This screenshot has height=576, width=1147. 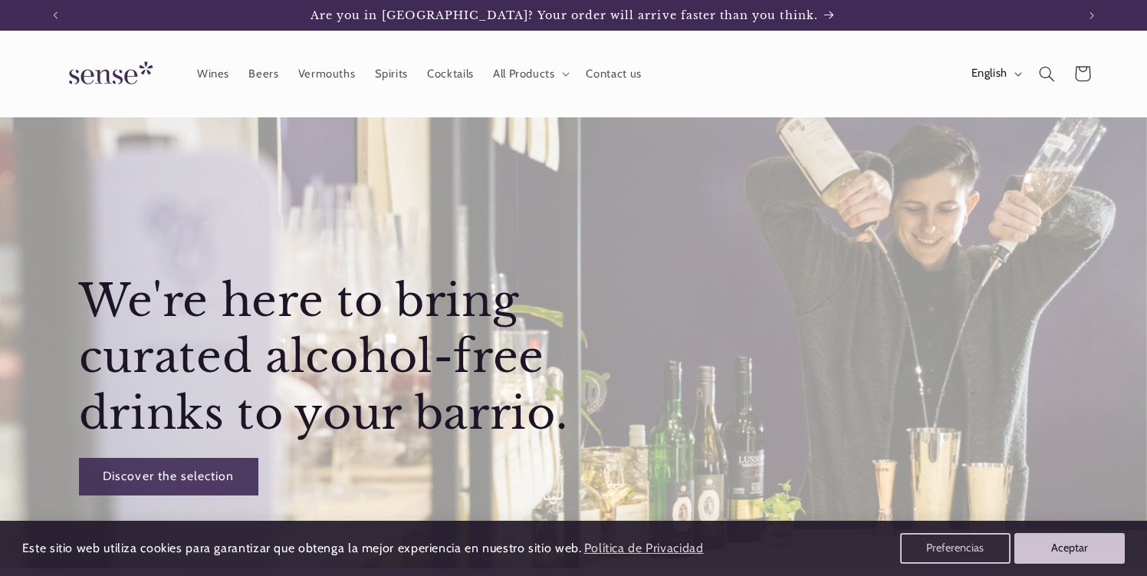 I want to click on a: Cocktails, so click(x=451, y=74).